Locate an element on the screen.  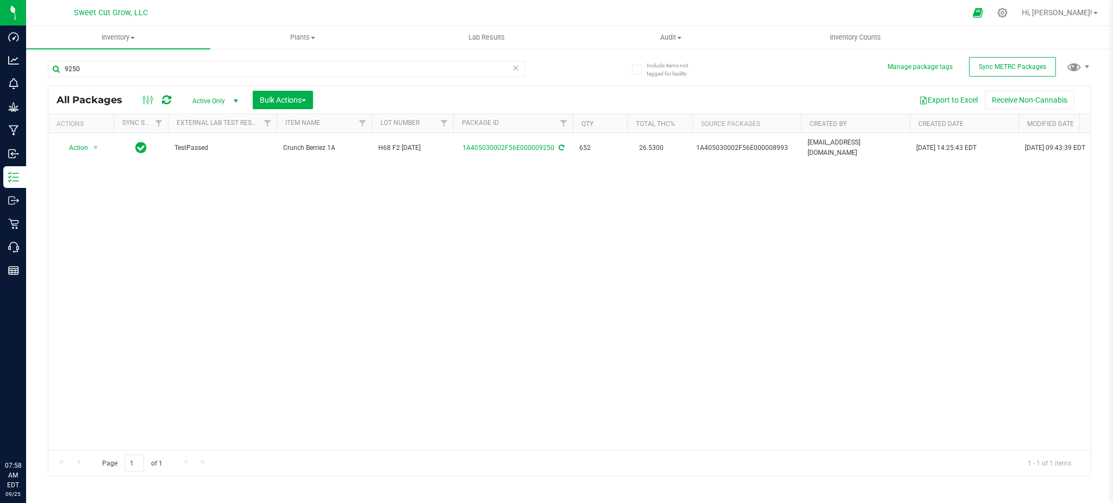
a: Audit is located at coordinates (671, 37).